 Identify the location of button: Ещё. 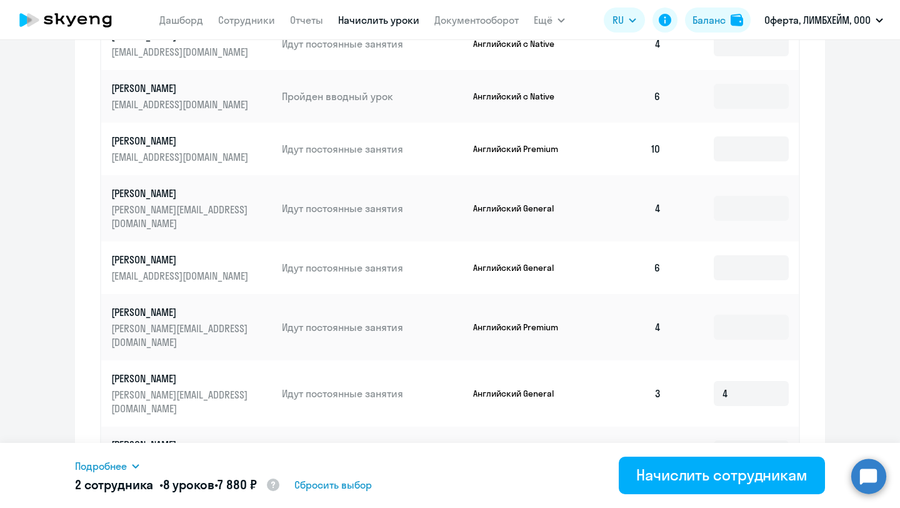
(550, 20).